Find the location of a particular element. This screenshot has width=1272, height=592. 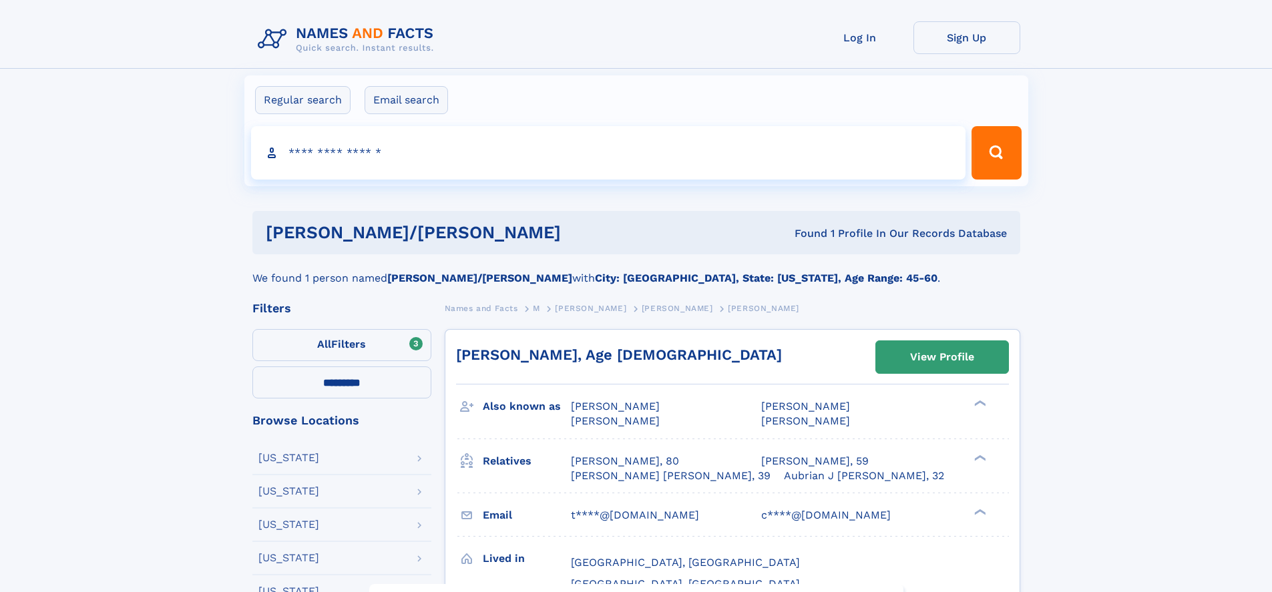

h3: Also known as is located at coordinates (527, 407).